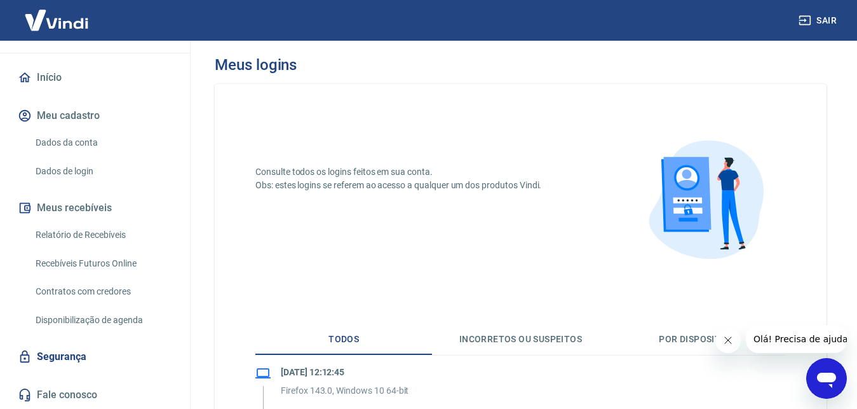  Describe the element at coordinates (102, 235) in the screenshot. I see `a: Relatório de Recebíveis` at that location.